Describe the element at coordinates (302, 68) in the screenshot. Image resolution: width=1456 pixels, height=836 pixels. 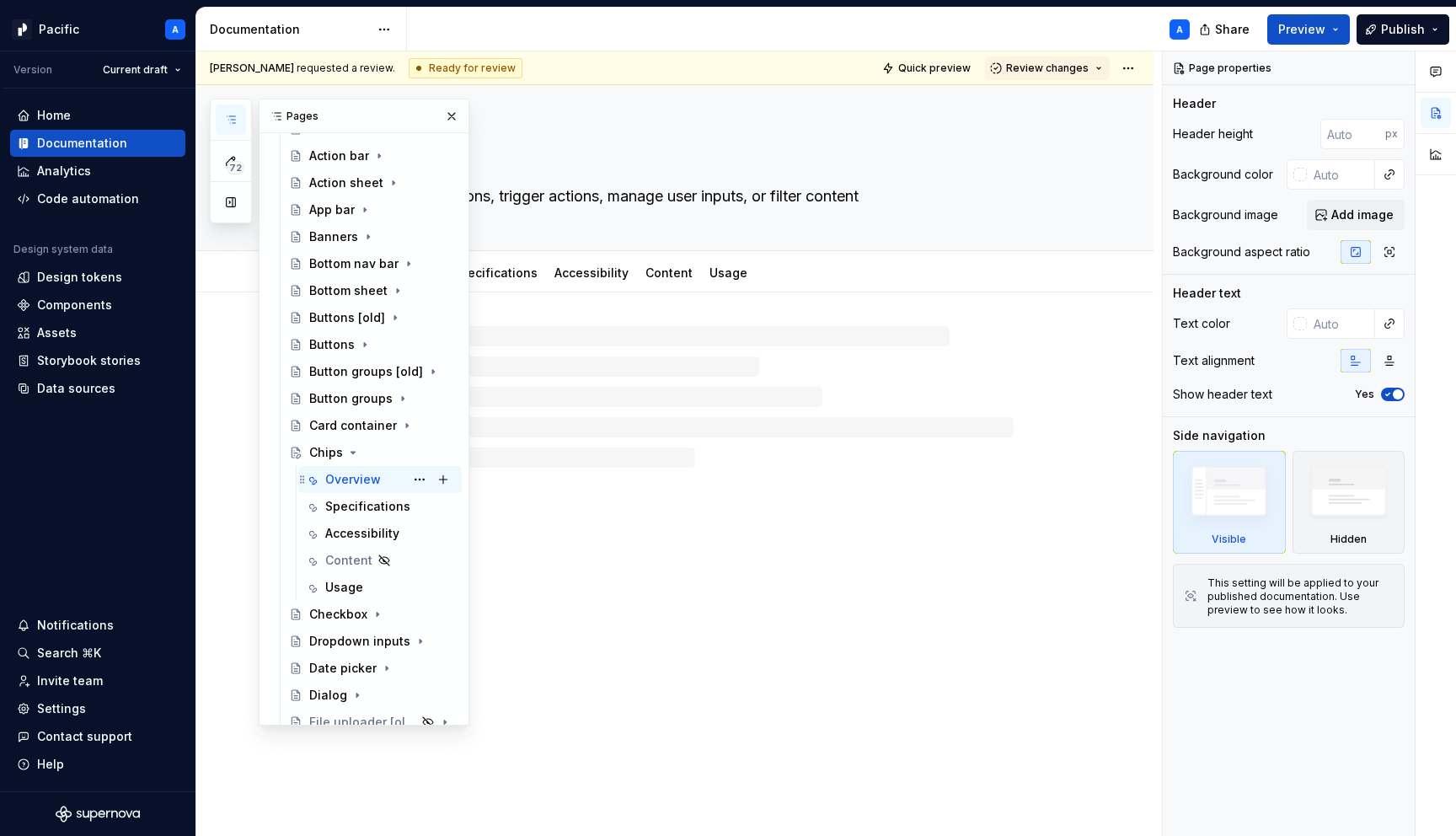
I see `span: requested a review.` at that location.